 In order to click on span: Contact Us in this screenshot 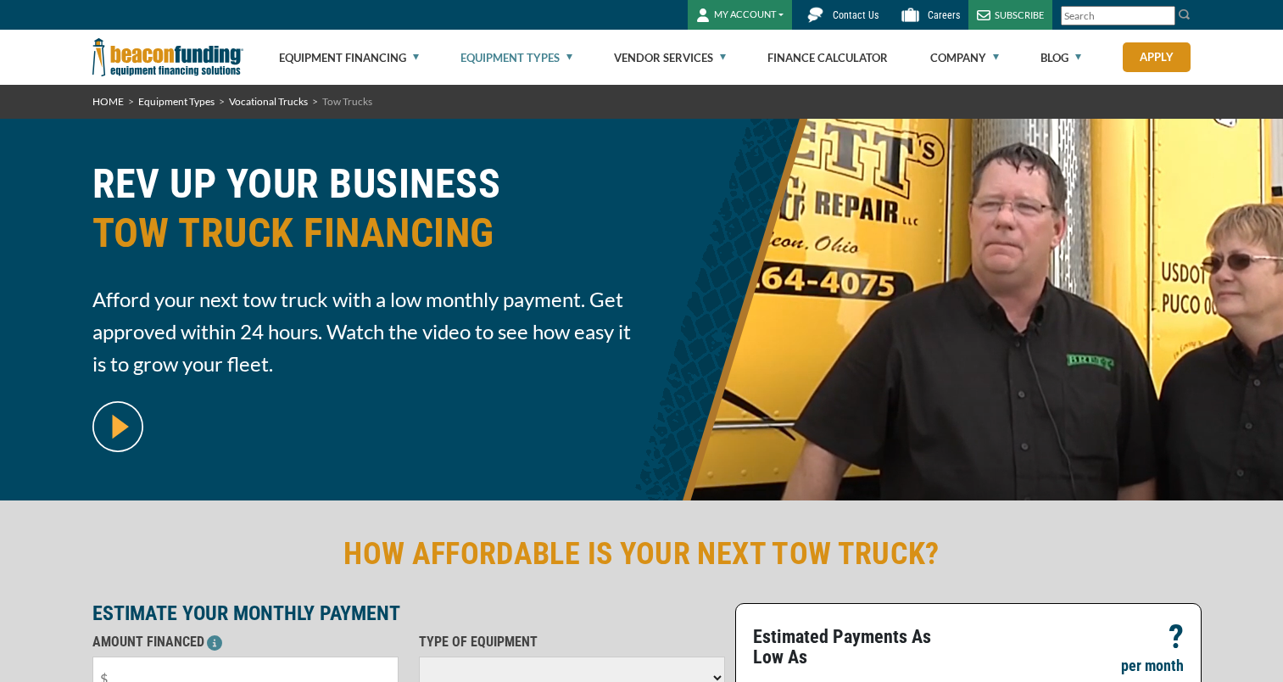, I will do `click(855, 15)`.